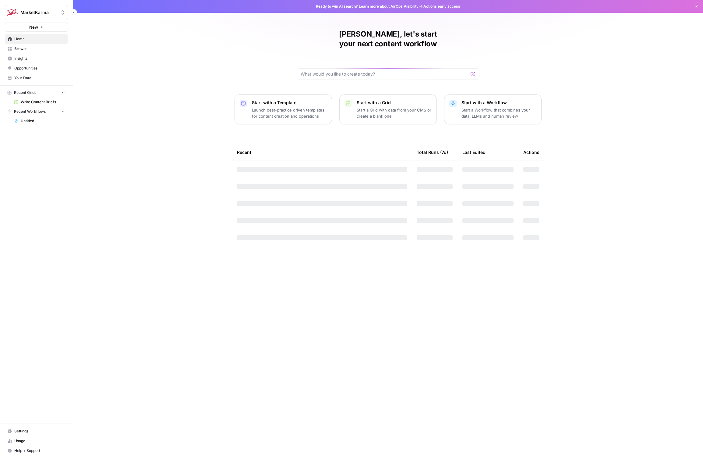 The width and height of the screenshot is (703, 458). I want to click on span: Home, so click(40, 39).